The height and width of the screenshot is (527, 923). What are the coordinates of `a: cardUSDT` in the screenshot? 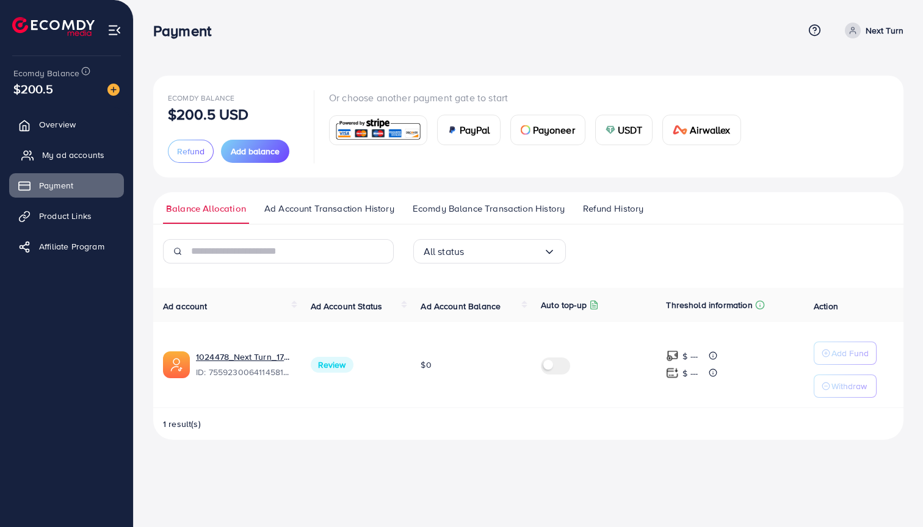 It's located at (624, 130).